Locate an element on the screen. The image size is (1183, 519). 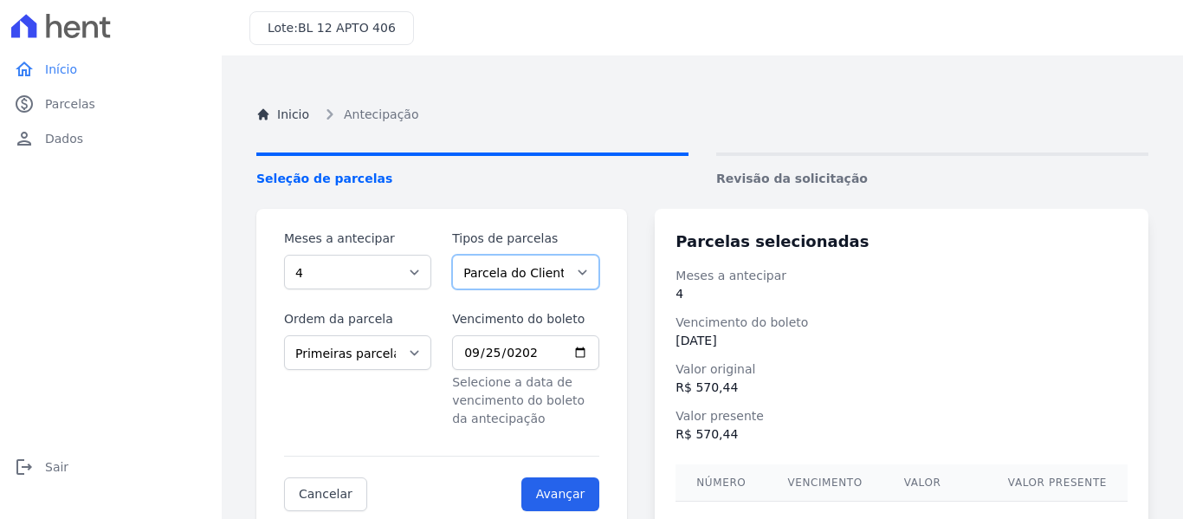
span: BL 12 APTO 406 is located at coordinates (346, 28).